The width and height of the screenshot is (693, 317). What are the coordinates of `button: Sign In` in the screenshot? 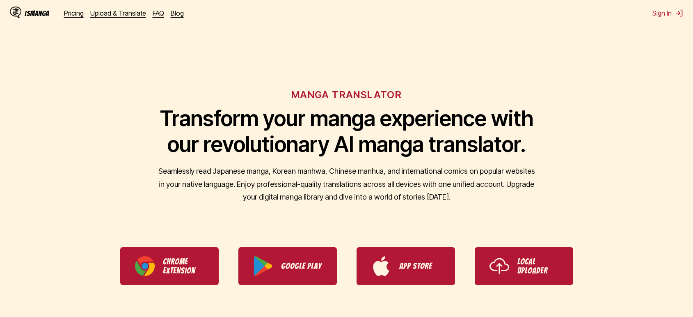 It's located at (667, 13).